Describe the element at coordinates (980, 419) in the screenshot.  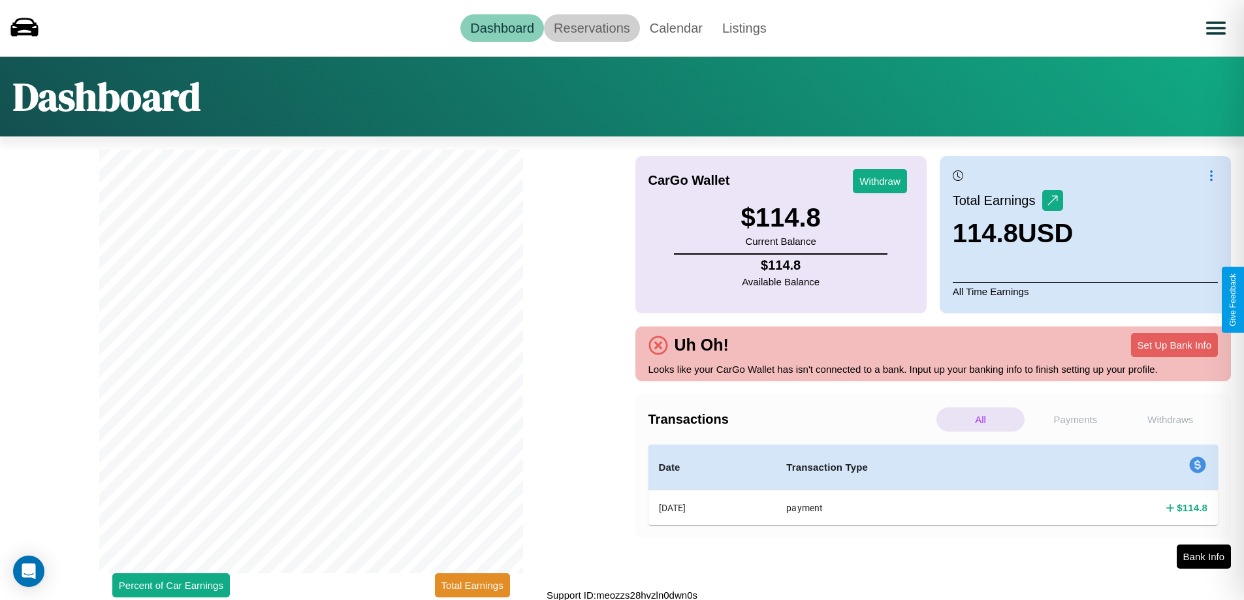
I see `p: All` at that location.